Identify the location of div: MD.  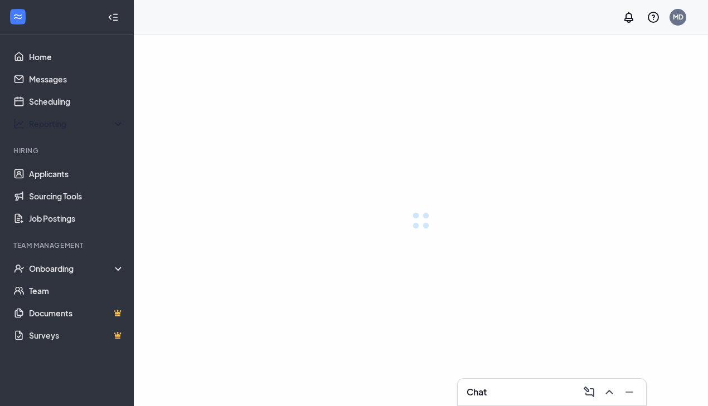
(677, 17).